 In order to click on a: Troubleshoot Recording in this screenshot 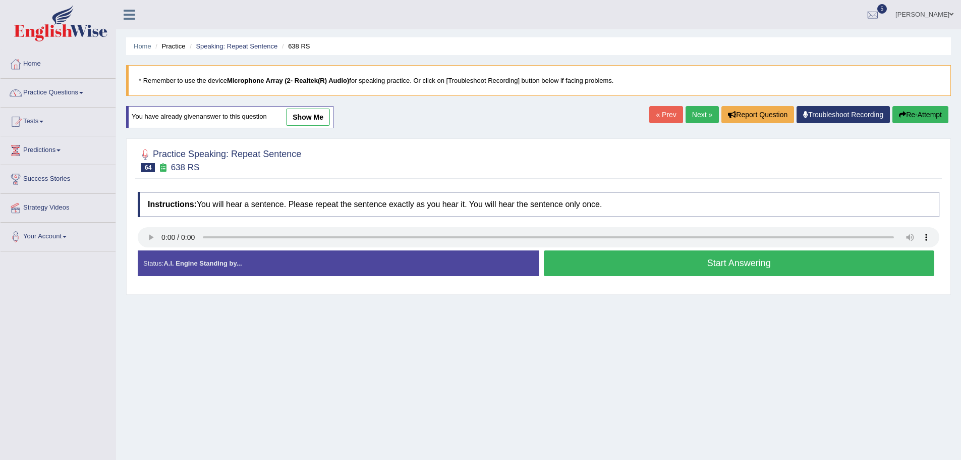, I will do `click(843, 115)`.